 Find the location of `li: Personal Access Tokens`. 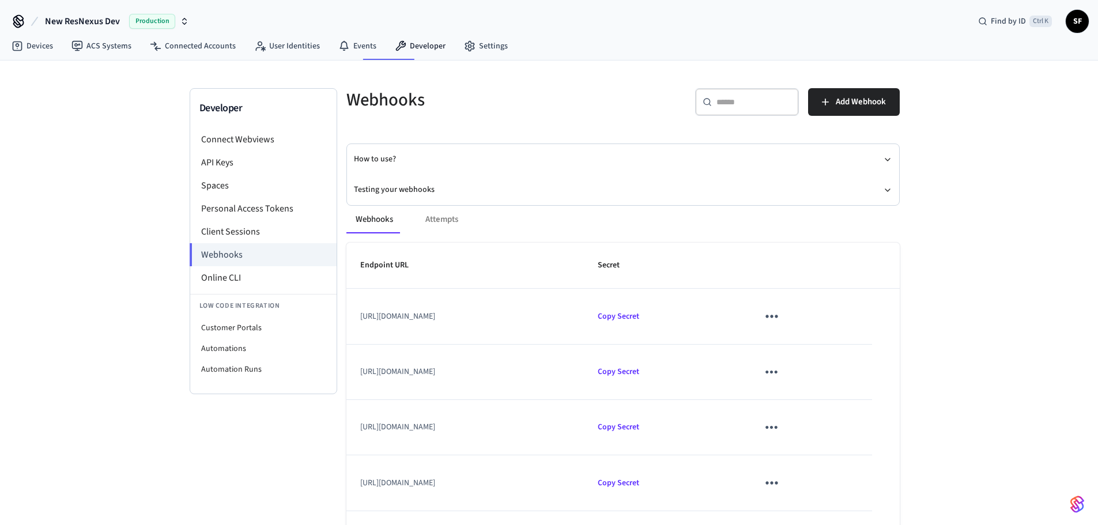

li: Personal Access Tokens is located at coordinates (263, 209).